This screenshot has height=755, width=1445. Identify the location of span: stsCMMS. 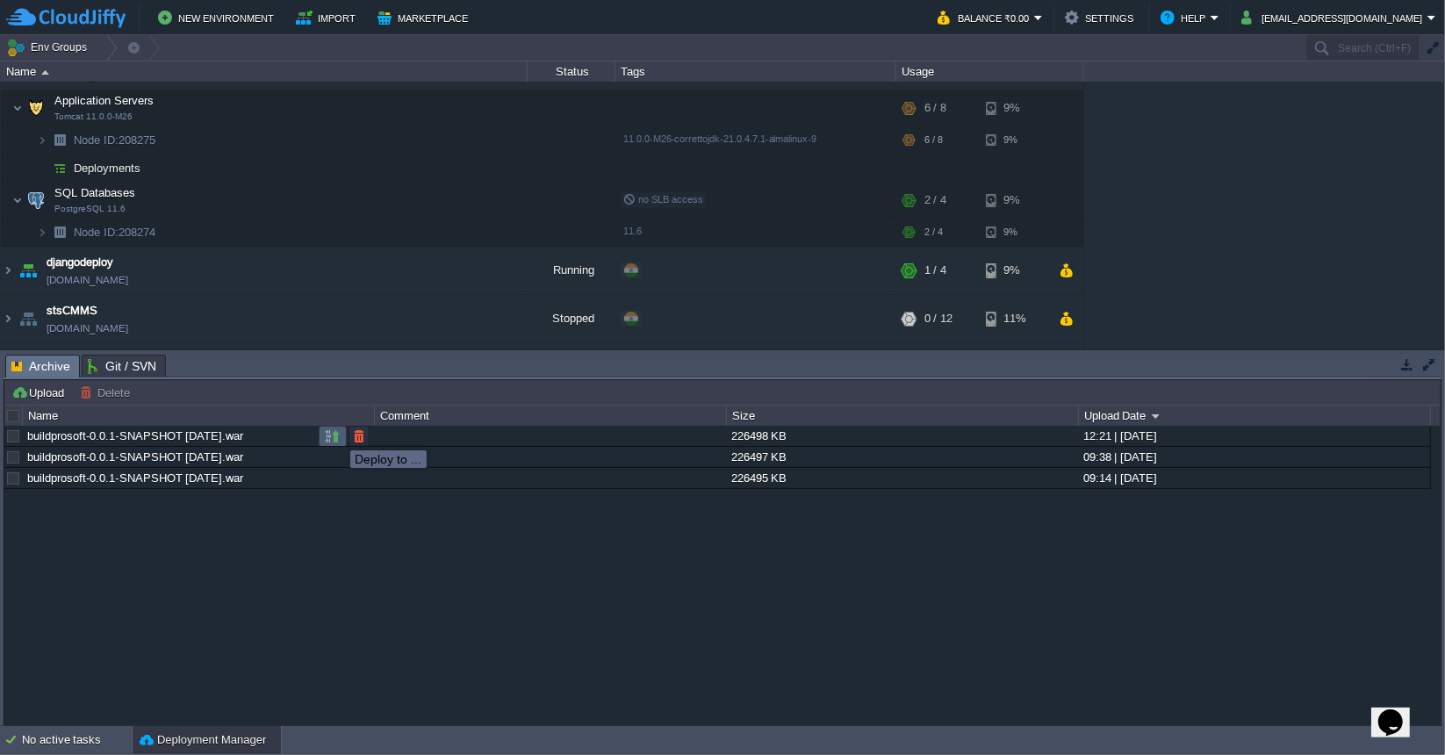
(72, 311).